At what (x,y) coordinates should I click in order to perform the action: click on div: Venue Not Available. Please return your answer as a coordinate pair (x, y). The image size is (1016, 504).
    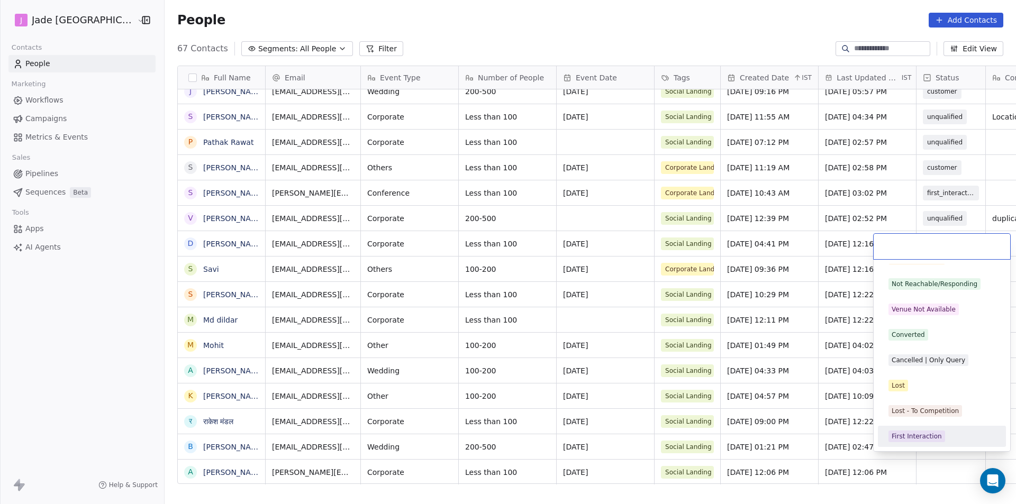
    Looking at the image, I should click on (924, 310).